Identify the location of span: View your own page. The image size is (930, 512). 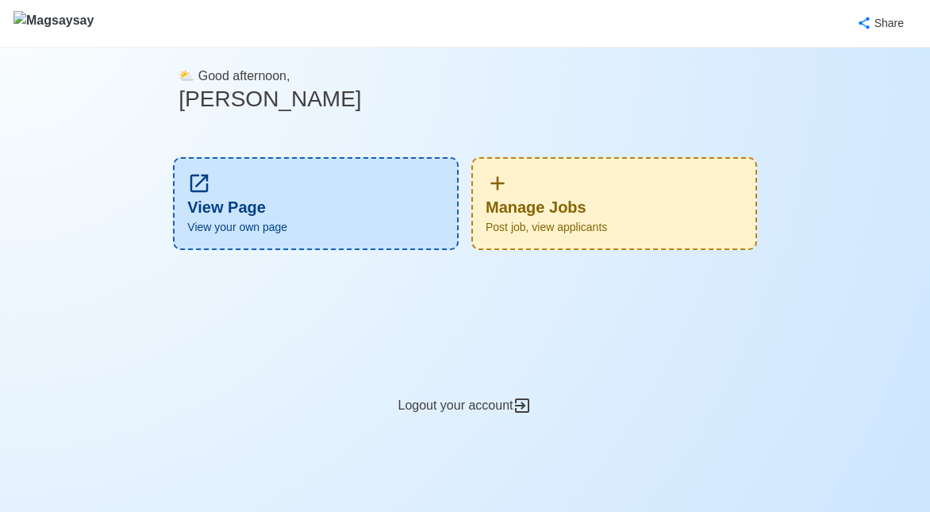
(316, 227).